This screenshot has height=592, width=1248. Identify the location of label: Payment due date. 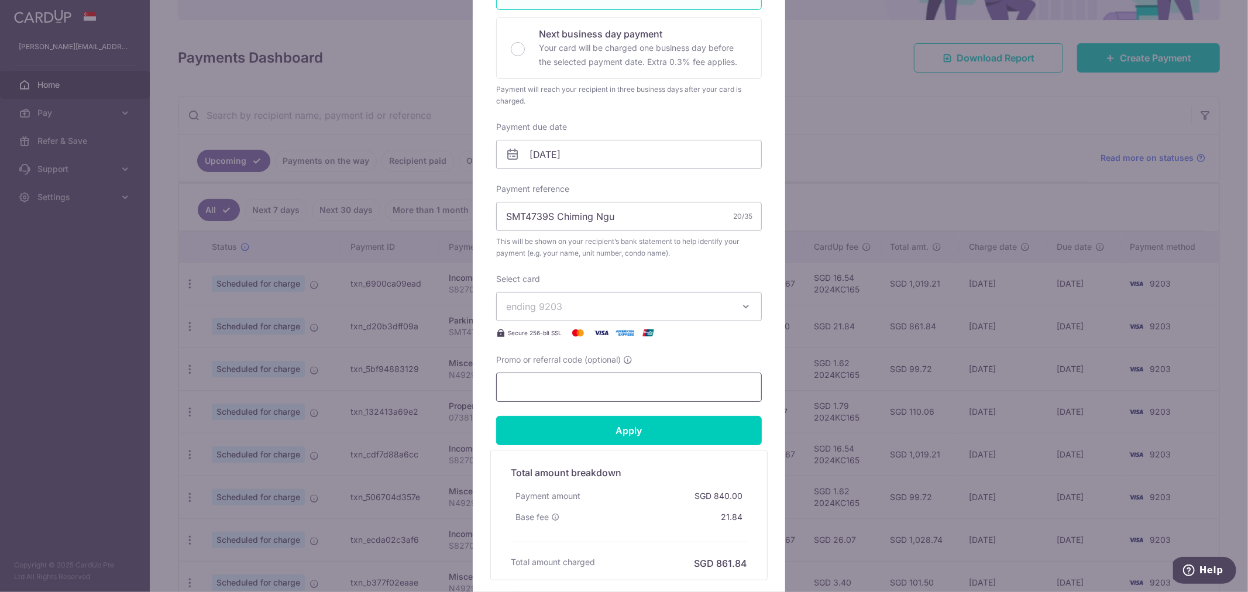
(531, 127).